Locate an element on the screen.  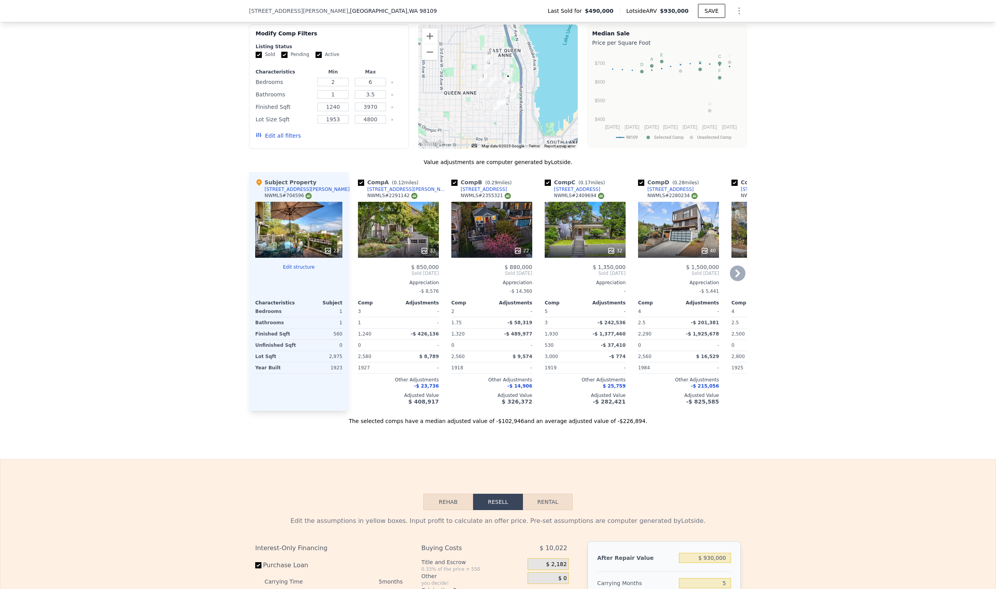
div: Subject is located at coordinates (321, 303).